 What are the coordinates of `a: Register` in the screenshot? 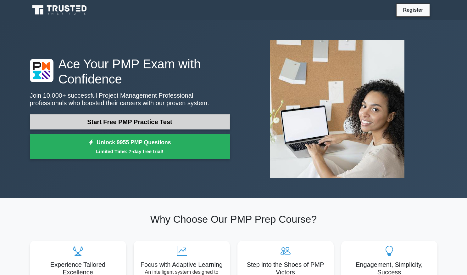 It's located at (413, 10).